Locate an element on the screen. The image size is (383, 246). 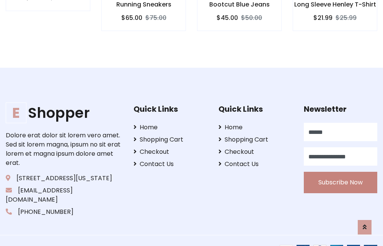
a: EShopper is located at coordinates (64, 113).